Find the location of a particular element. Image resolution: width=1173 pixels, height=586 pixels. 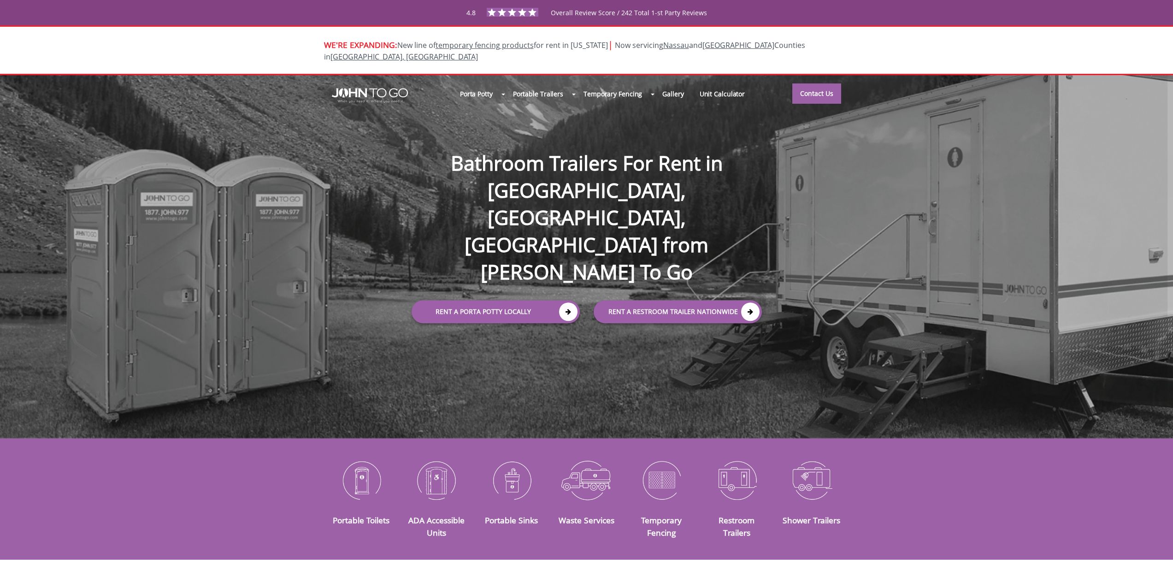

a: Gallery is located at coordinates (673, 94).